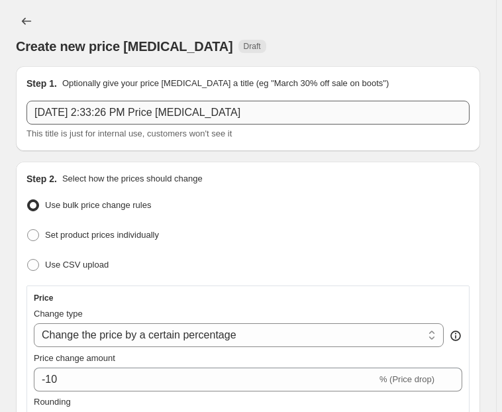  What do you see at coordinates (58, 314) in the screenshot?
I see `span: Change type` at bounding box center [58, 314].